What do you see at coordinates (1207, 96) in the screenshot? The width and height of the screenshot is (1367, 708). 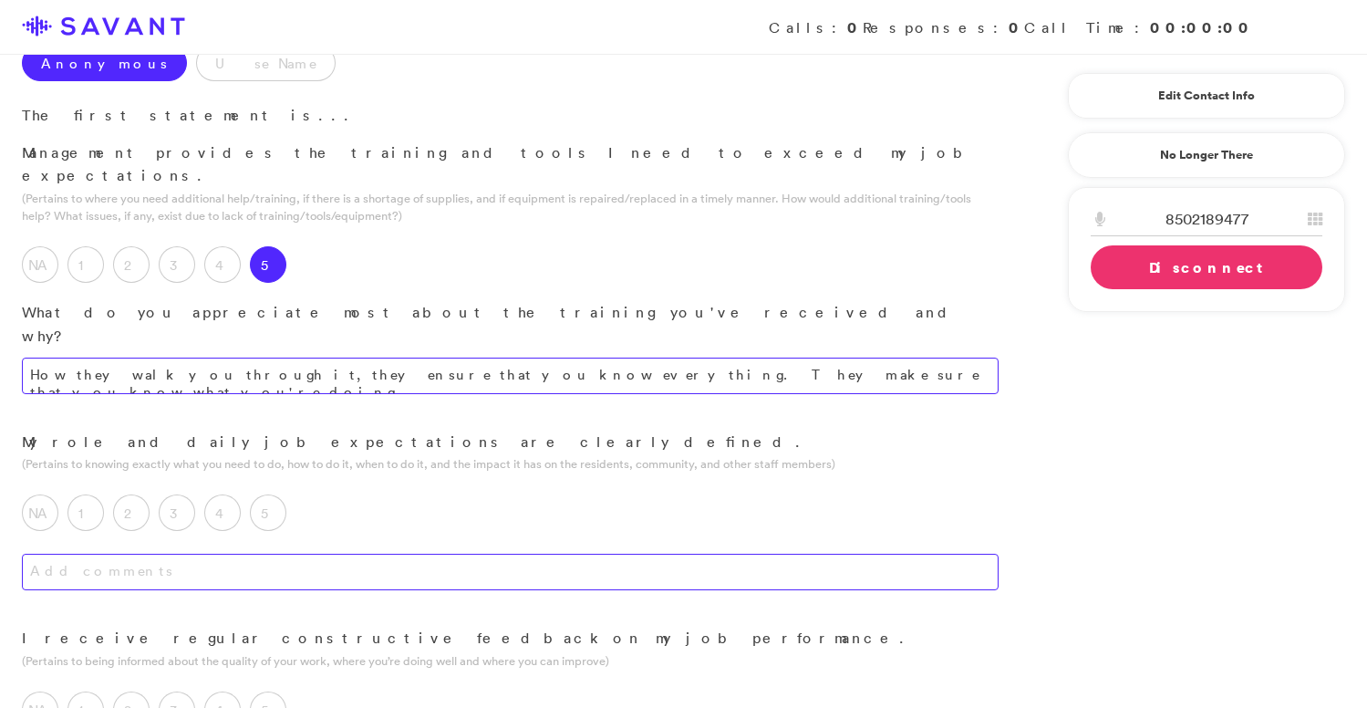 I see `a: Edit Contact Info` at bounding box center [1207, 96].